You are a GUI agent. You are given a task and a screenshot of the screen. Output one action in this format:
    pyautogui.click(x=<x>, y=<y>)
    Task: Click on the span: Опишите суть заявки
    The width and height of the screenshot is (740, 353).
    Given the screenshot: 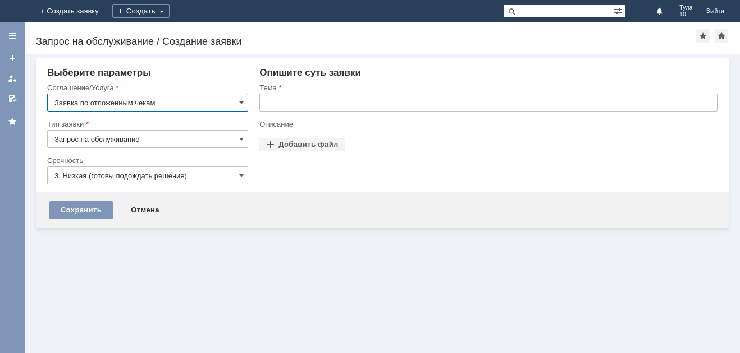 What is the action you would take?
    pyautogui.click(x=310, y=72)
    